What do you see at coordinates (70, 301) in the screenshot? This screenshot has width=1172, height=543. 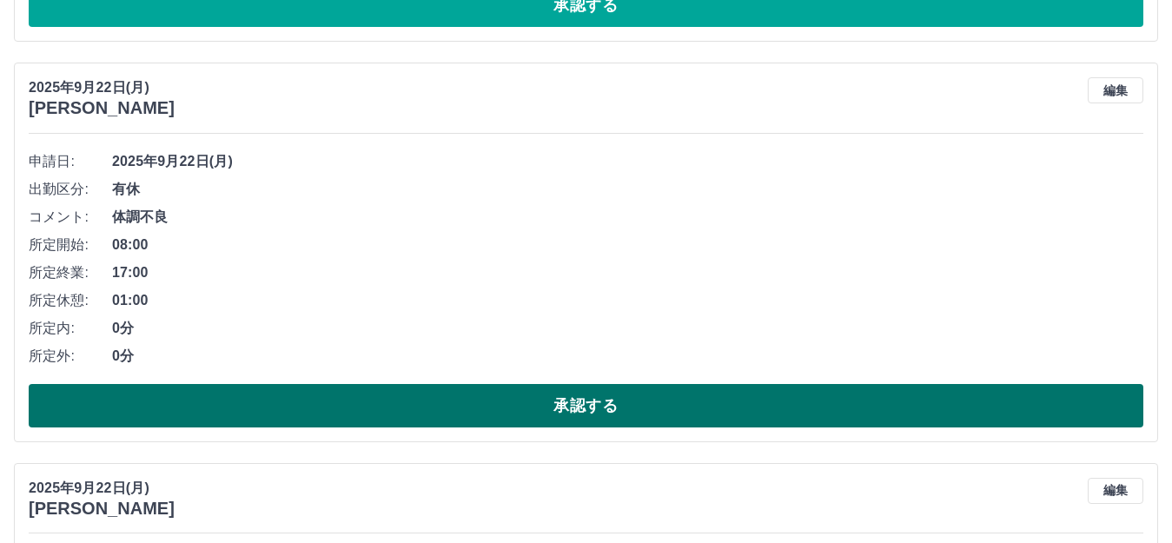 I see `span: 所定休憩:` at bounding box center [70, 301].